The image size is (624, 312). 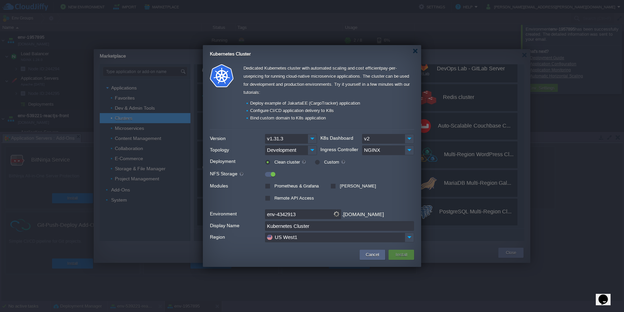 I want to click on div: K8s Dashboard, so click(x=339, y=137).